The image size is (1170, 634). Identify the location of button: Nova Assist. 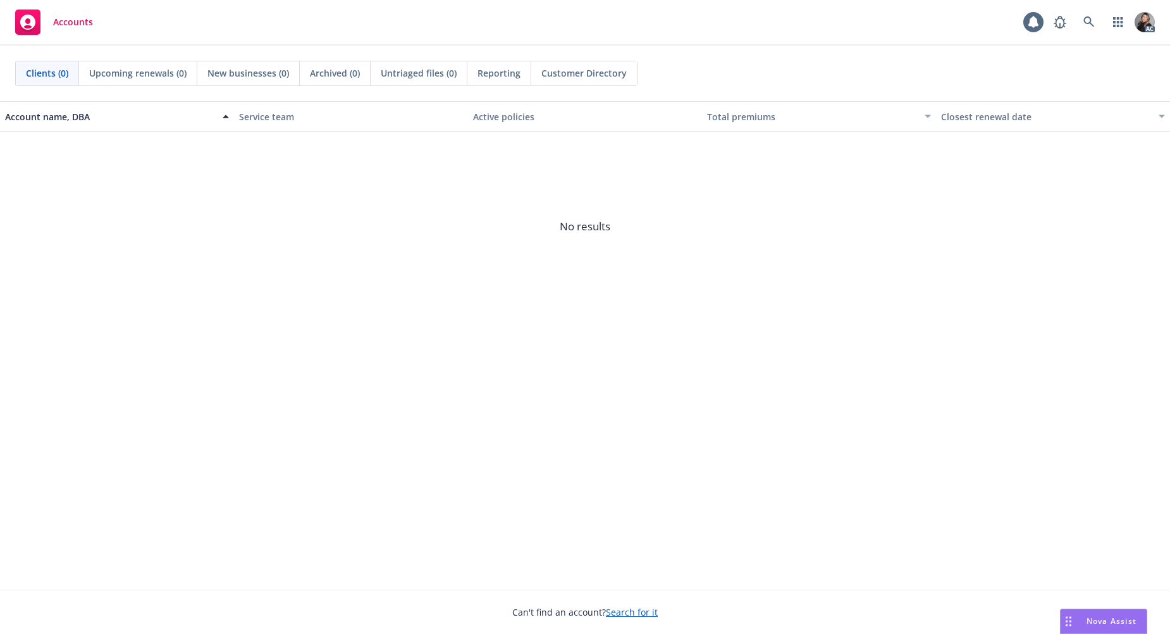
(1104, 621).